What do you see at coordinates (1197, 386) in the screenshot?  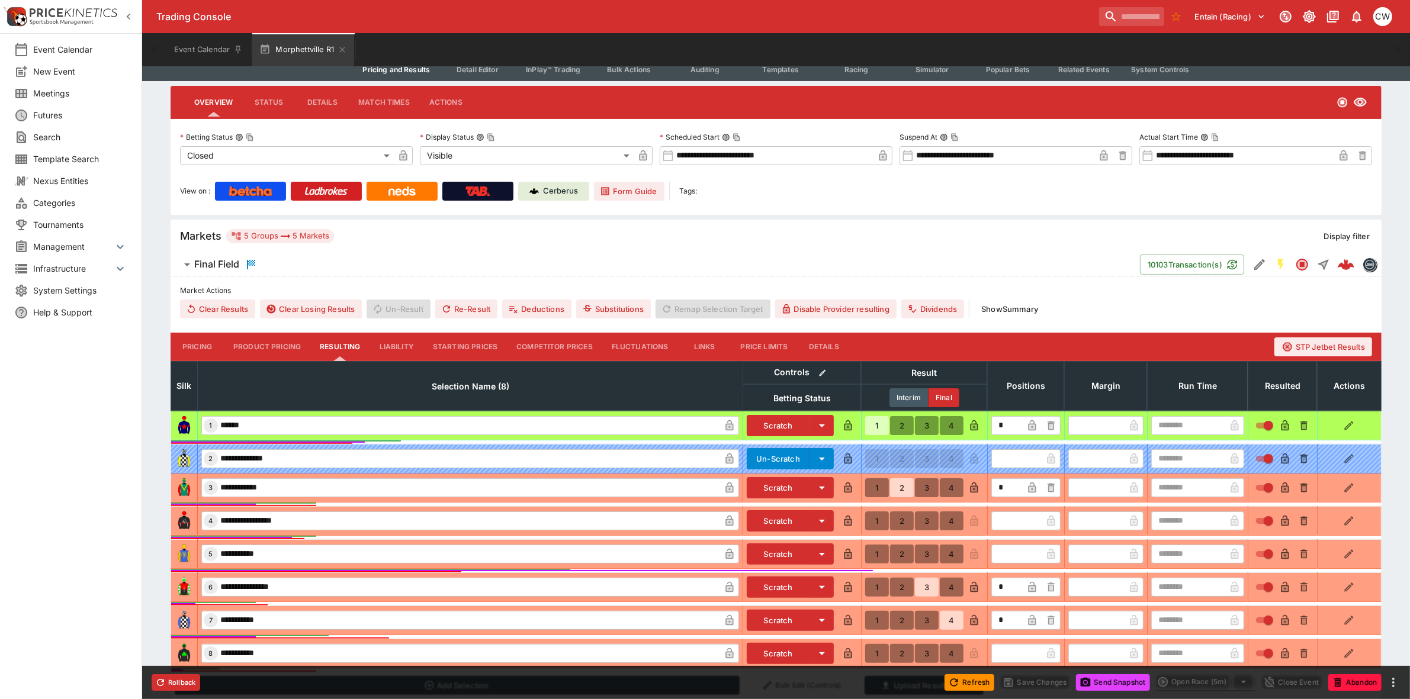 I see `th: Run Time` at bounding box center [1197, 386].